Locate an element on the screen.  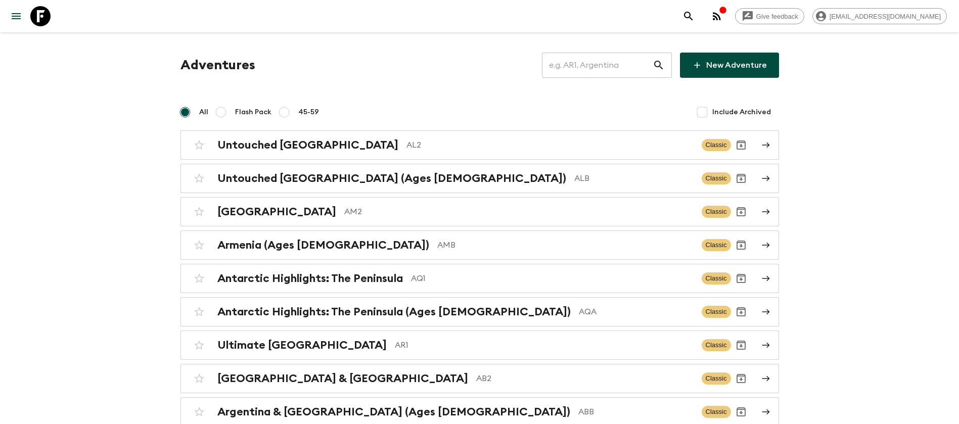
h2: Antarctic Highlights: The Peninsula is located at coordinates (310, 279).